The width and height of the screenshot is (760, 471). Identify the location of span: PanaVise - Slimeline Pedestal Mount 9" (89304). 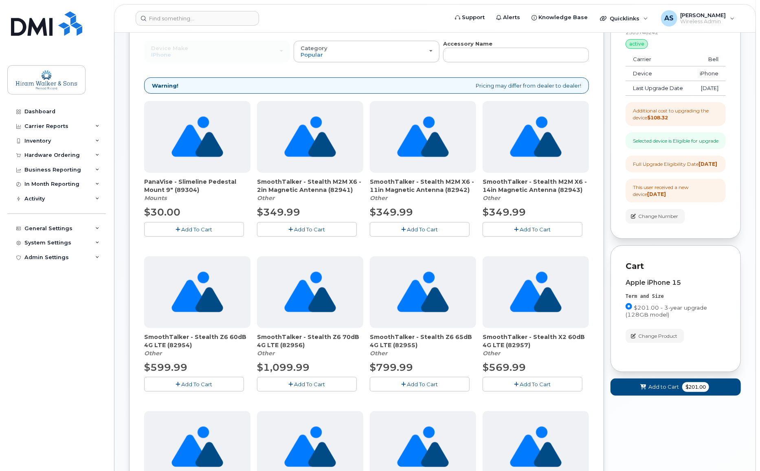
(197, 186).